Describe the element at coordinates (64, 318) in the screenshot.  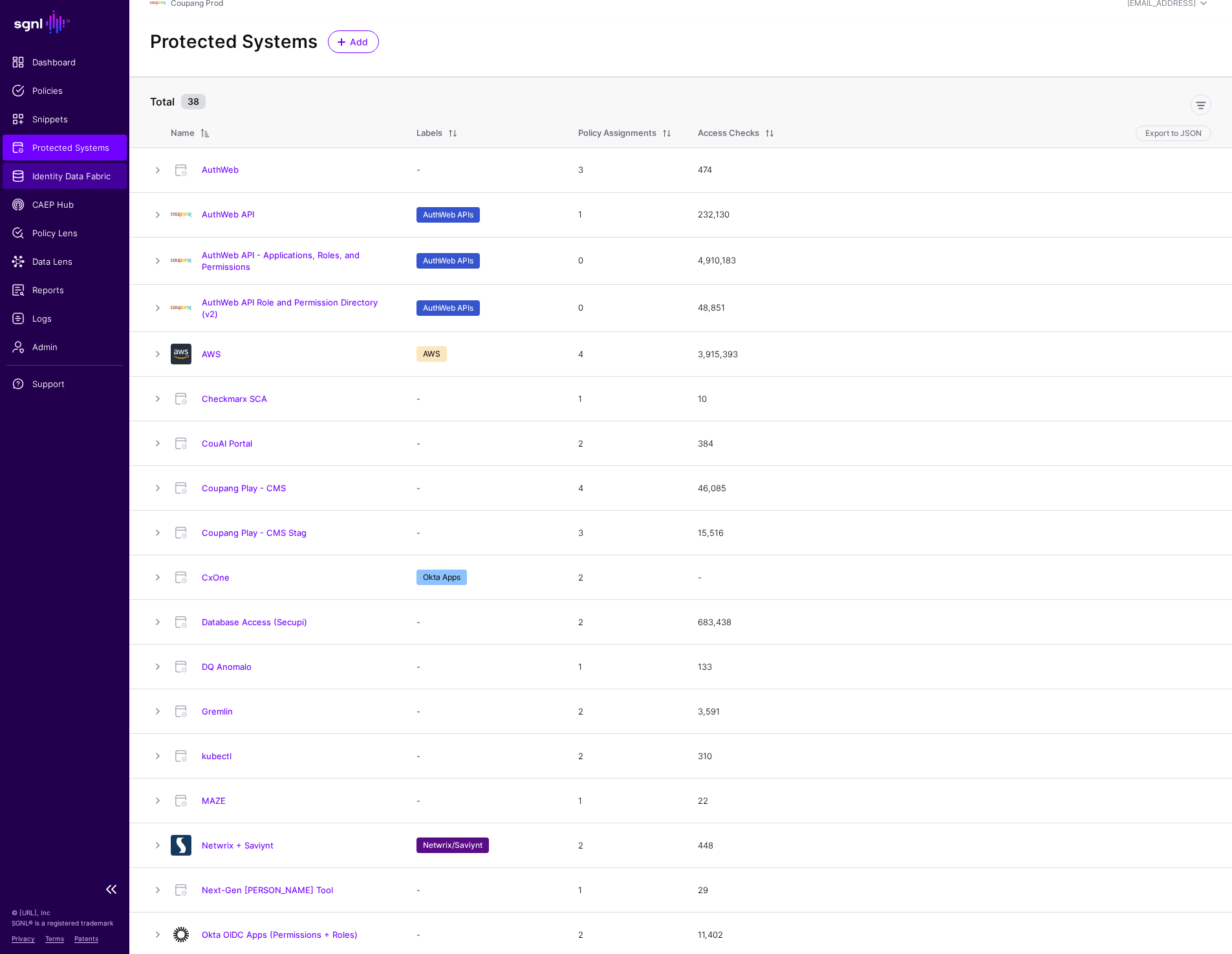
I see `span: Logs` at that location.